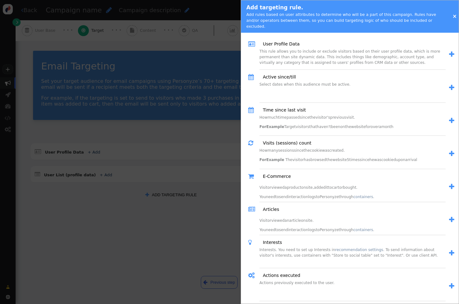  What do you see at coordinates (368, 127) in the screenshot?
I see `span: for` at bounding box center [368, 127].